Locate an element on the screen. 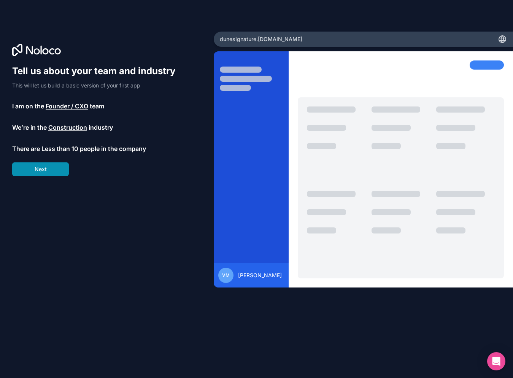 Image resolution: width=513 pixels, height=378 pixels. span: VM is located at coordinates (226, 275).